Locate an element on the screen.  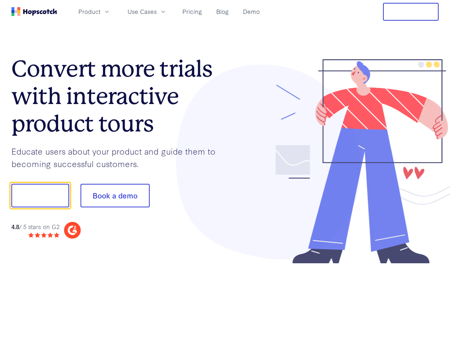
a: Book a demo is located at coordinates (115, 196).